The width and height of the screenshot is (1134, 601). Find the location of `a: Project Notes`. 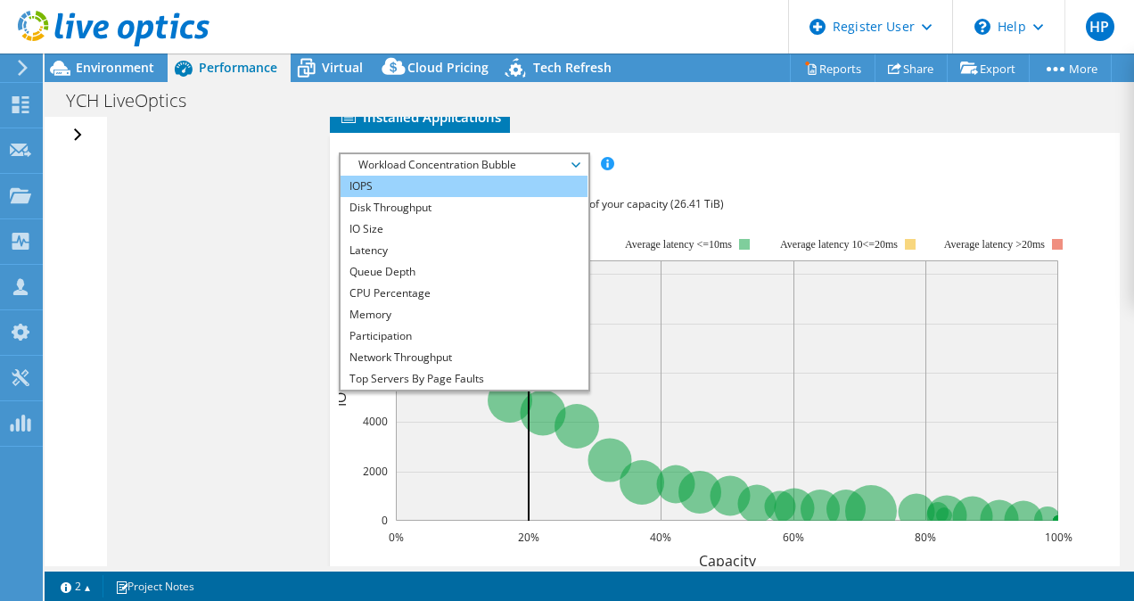

a: Project Notes is located at coordinates (154, 586).